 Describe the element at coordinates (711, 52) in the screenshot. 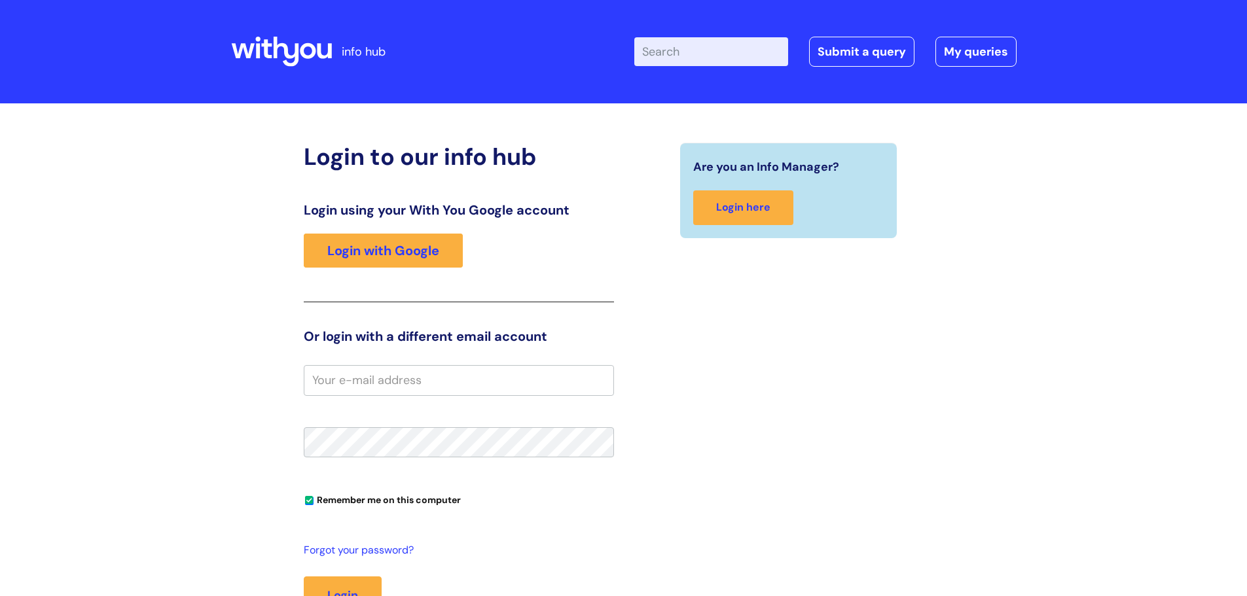

I see `input: Search` at that location.